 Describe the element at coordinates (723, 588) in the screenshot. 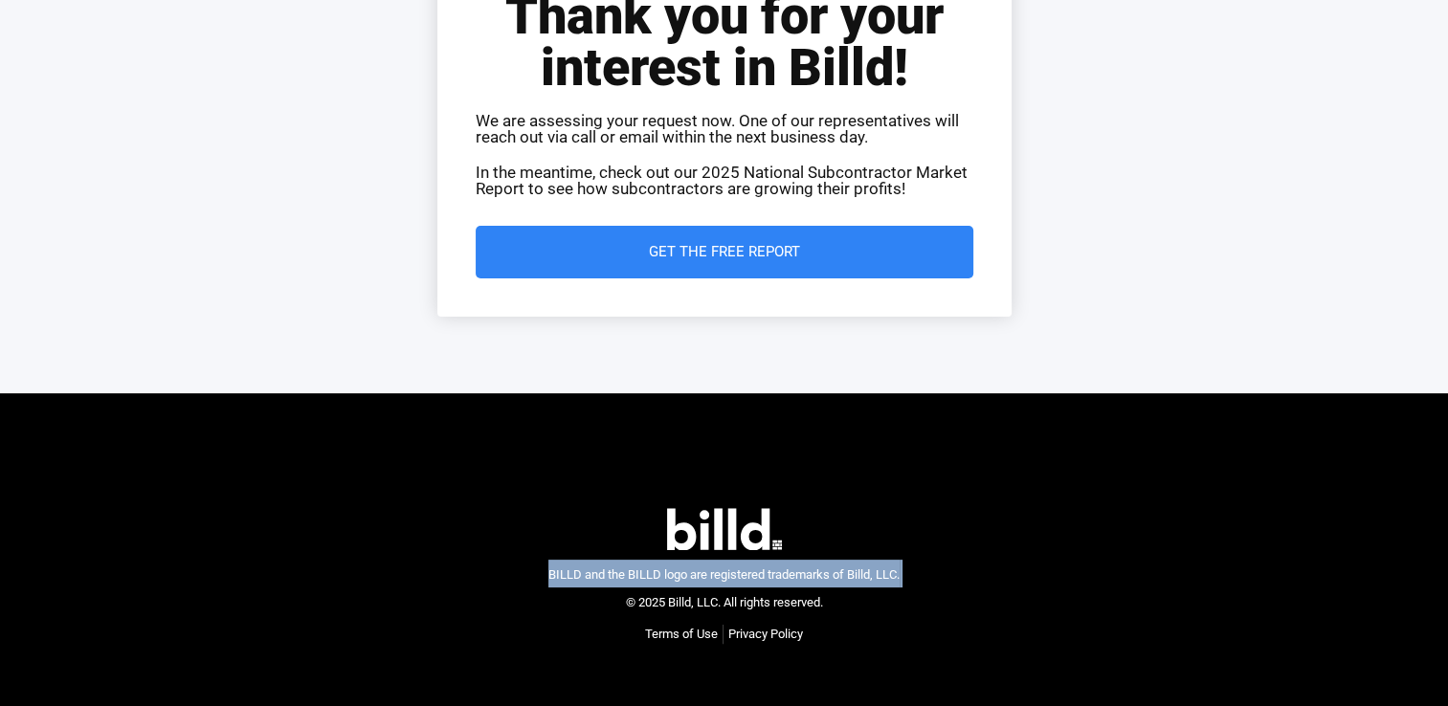

I see `span: BILLD and the BILLD logo are registered trademarks of Billd, LLC. © 2025 Billd, LLC. All rights r...` at that location.